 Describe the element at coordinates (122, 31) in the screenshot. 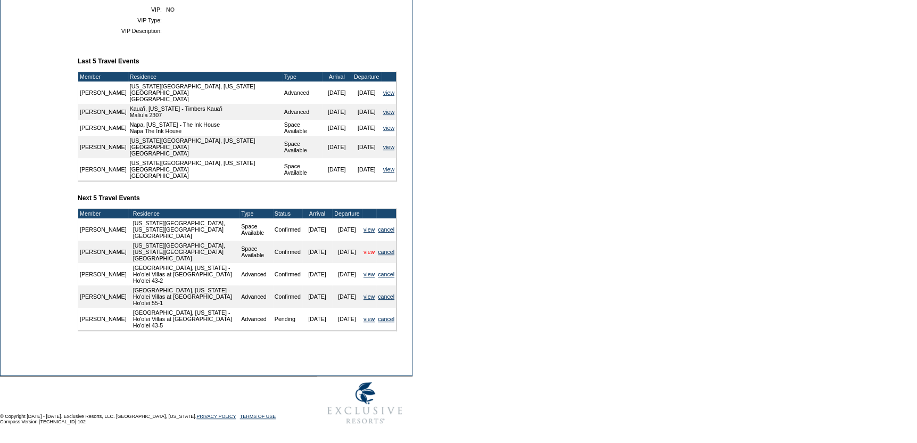

I see `td: VIP Description:` at that location.